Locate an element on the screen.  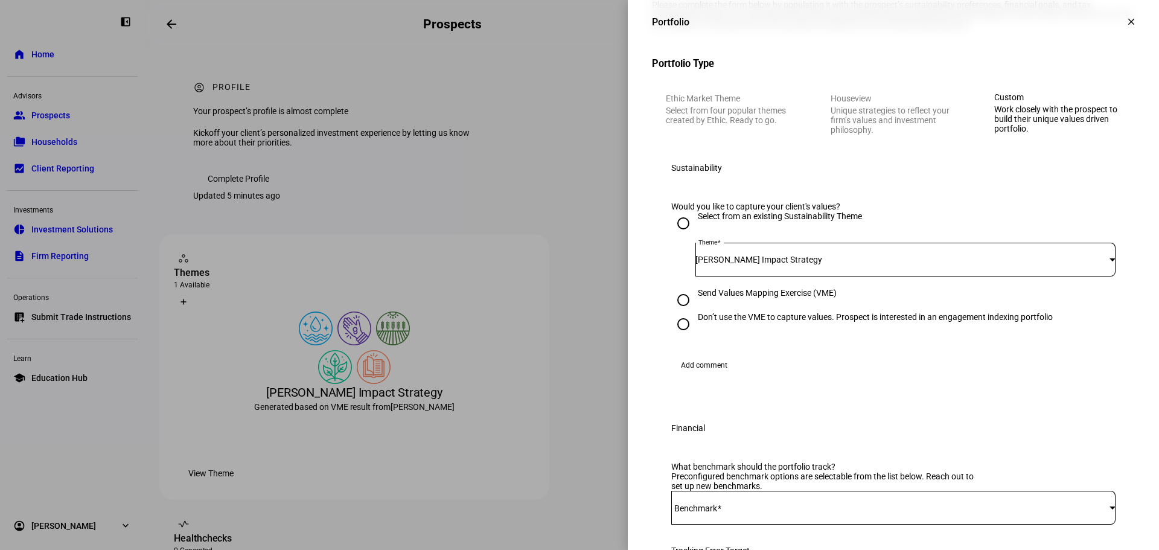
div: Select from an existing Sustainability Theme is located at coordinates (780, 216).